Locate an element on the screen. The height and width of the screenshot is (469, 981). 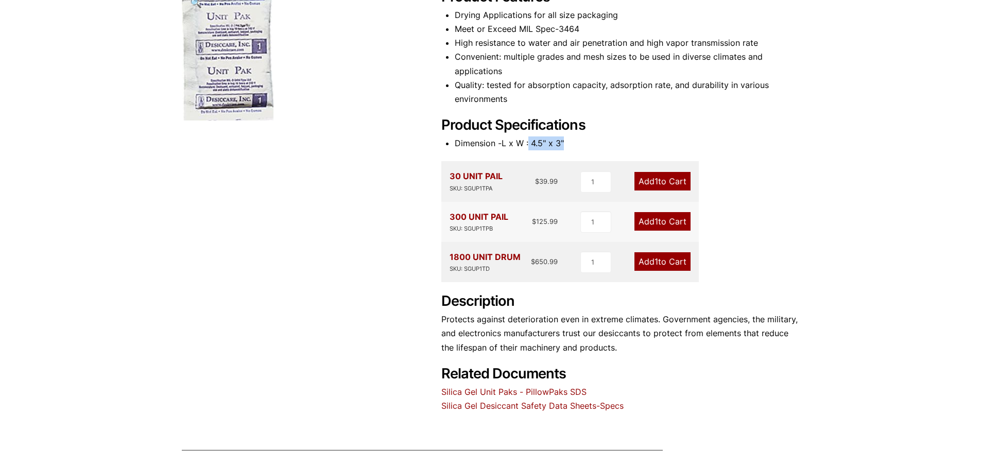
li: Meet or Exceed MIL Spec-3464 is located at coordinates (627, 29).